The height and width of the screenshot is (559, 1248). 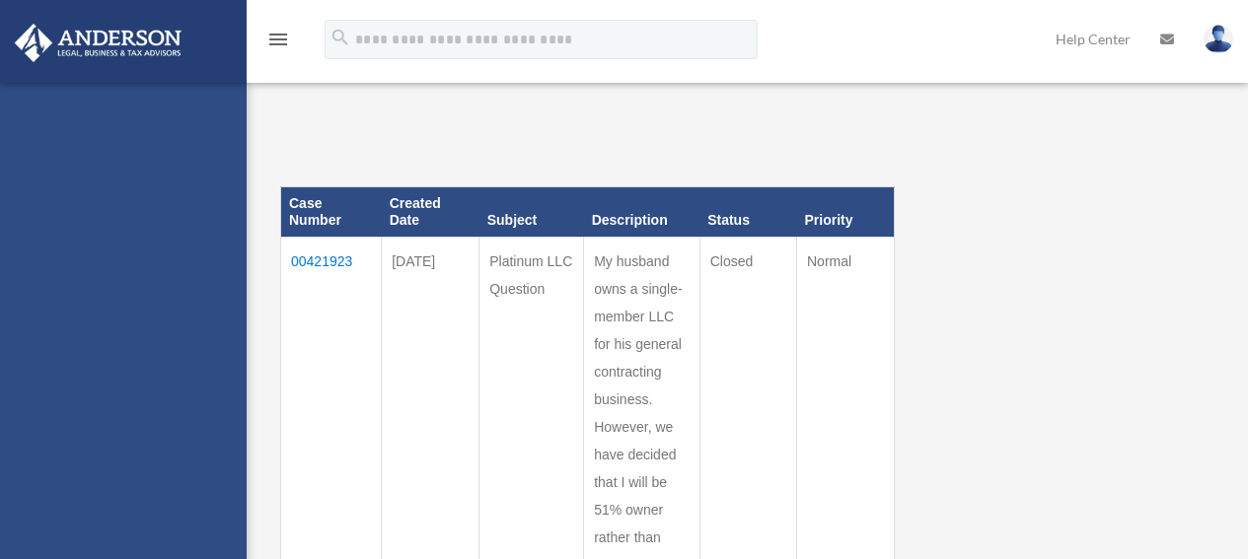 I want to click on th: Case Number, so click(x=331, y=212).